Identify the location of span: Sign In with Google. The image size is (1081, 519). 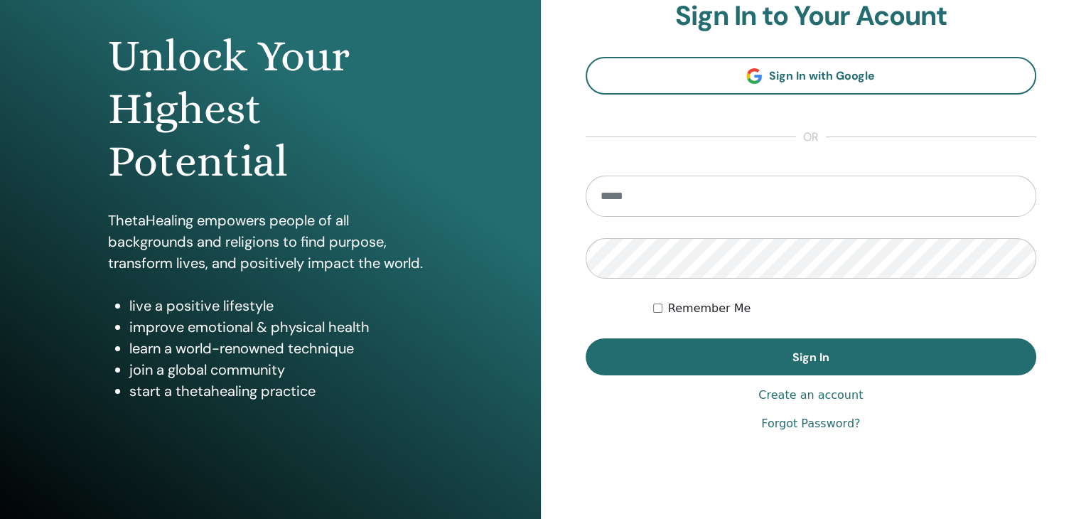
(822, 75).